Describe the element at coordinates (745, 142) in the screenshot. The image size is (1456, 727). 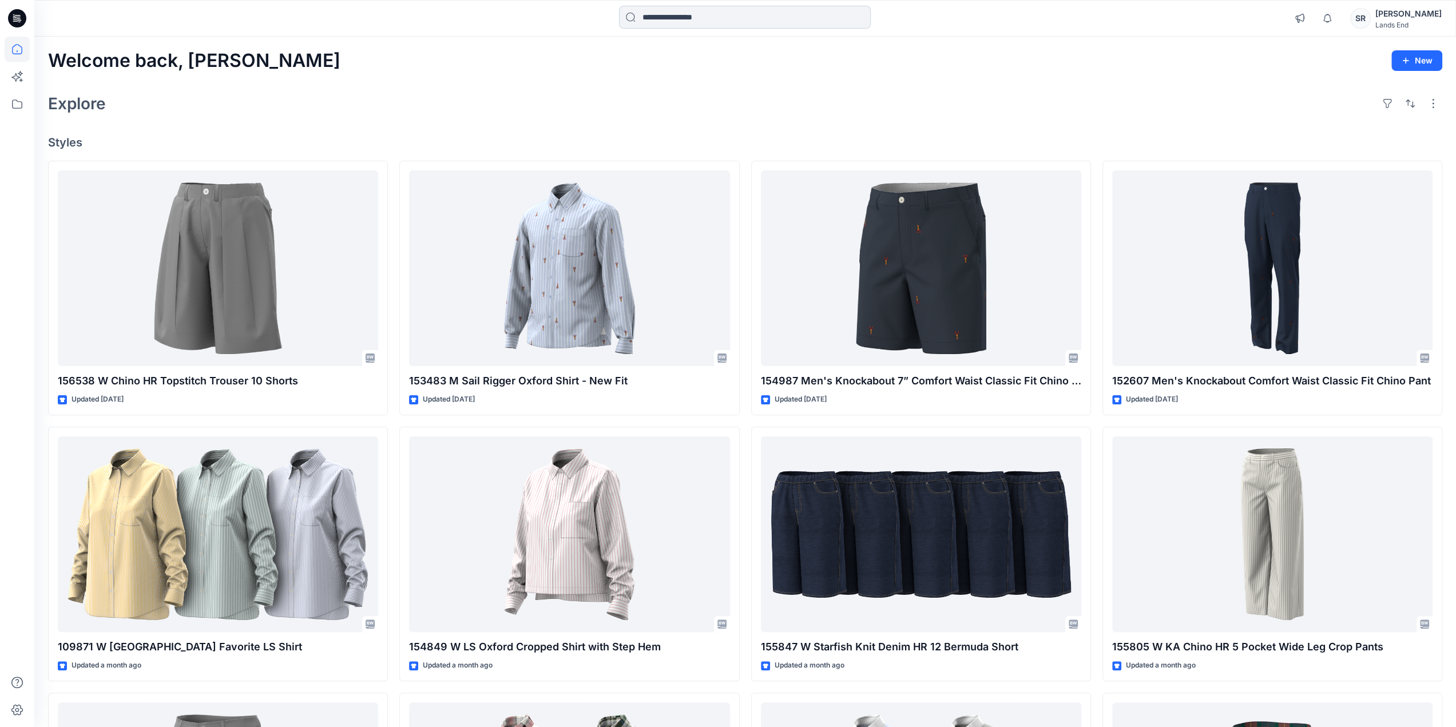
I see `h4: Styles` at that location.